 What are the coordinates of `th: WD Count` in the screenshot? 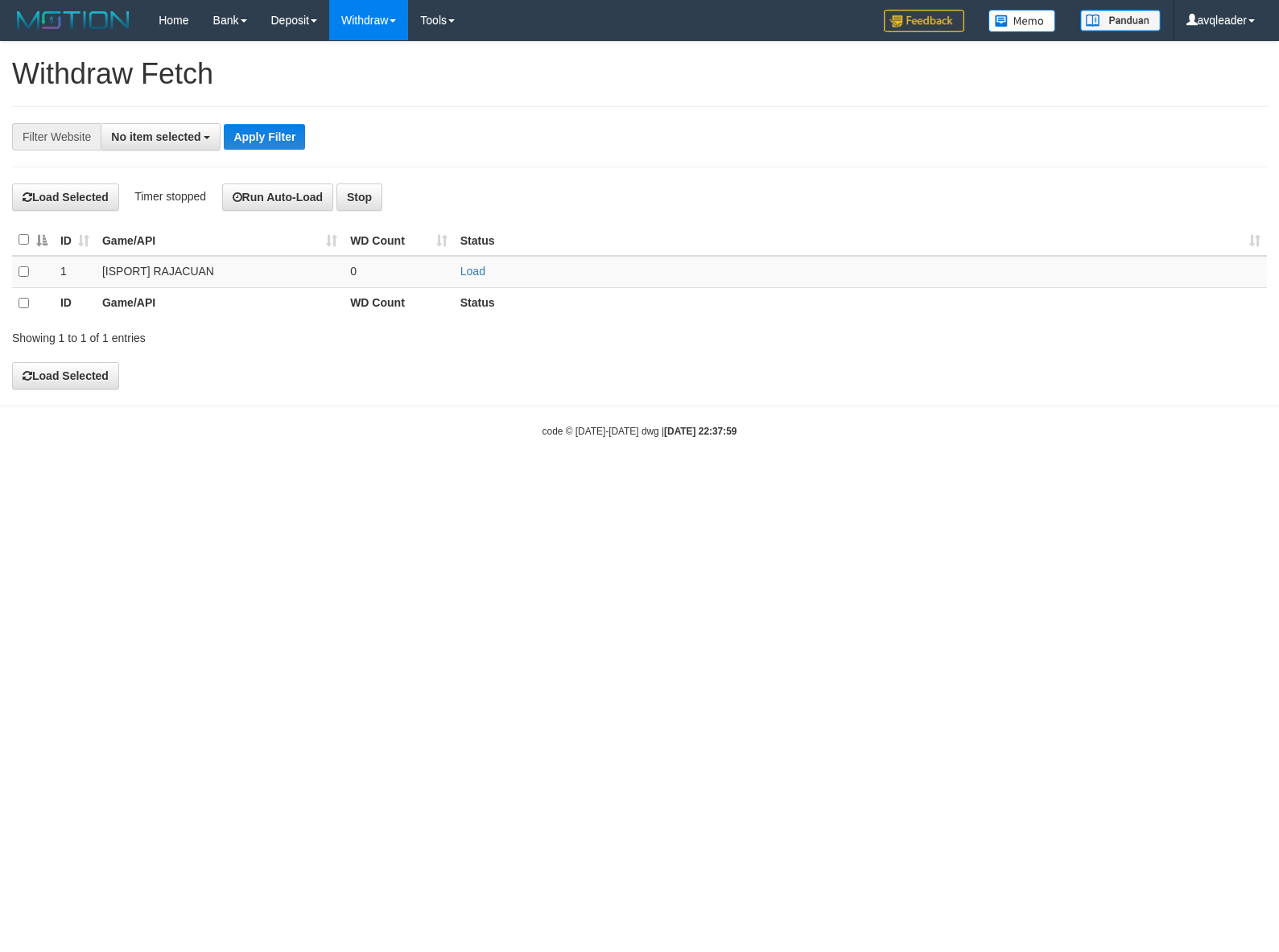 It's located at (399, 302).